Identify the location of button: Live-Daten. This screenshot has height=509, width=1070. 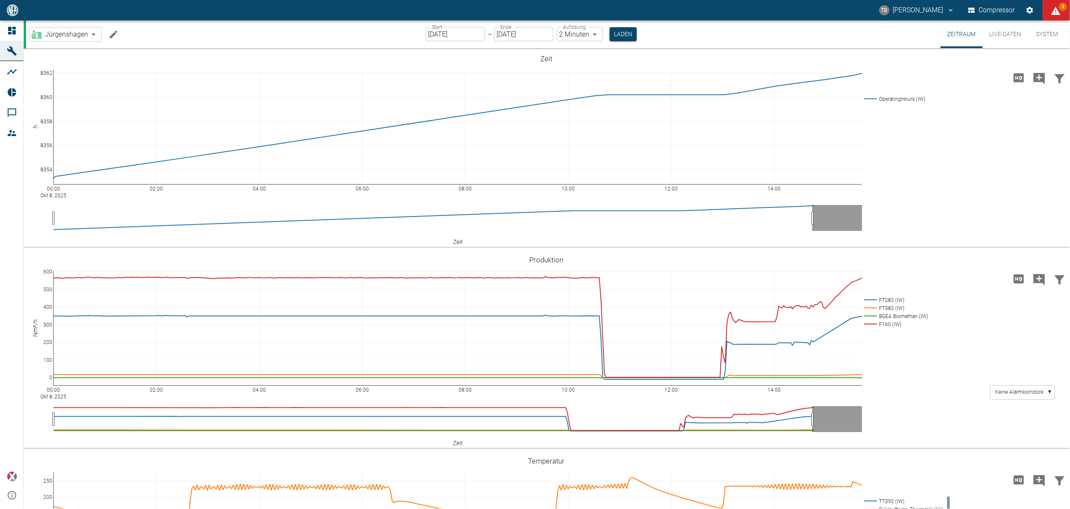
(1005, 34).